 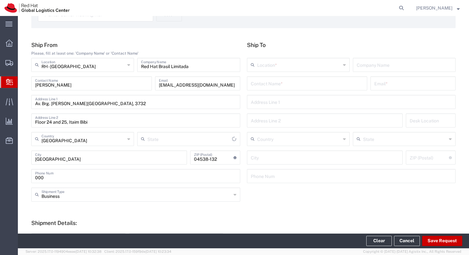 I want to click on a: Cancel, so click(x=407, y=241).